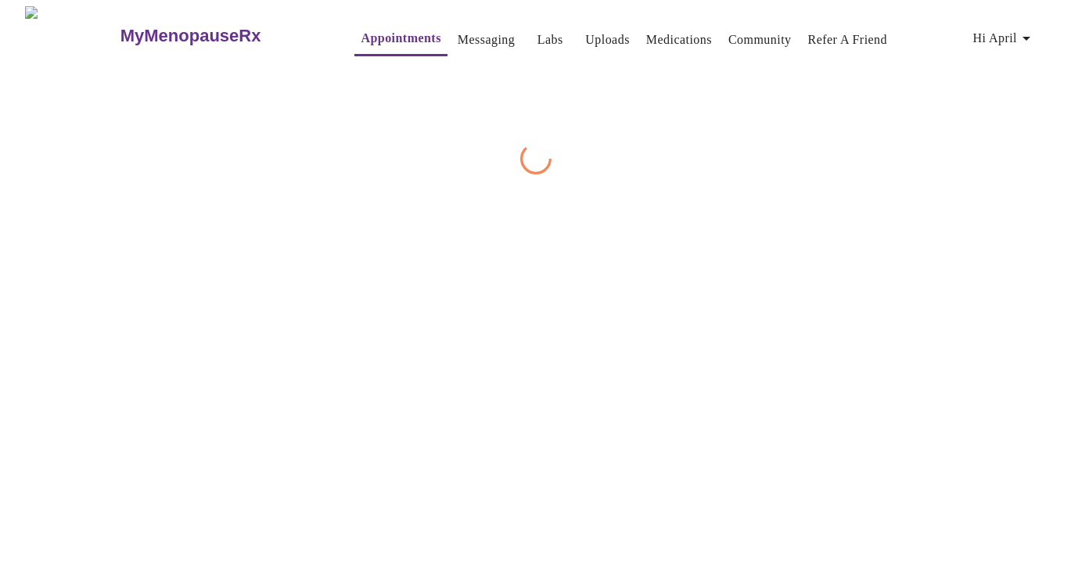  What do you see at coordinates (191, 36) in the screenshot?
I see `h3: MyMenopauseRx` at bounding box center [191, 36].